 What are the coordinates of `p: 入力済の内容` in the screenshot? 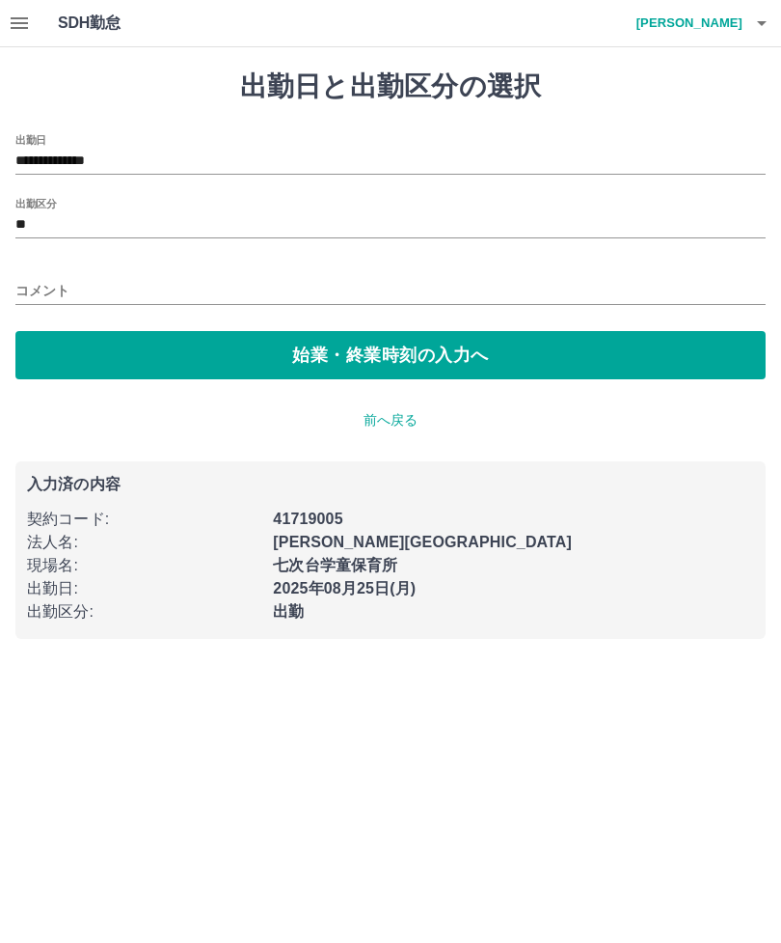 It's located at (391, 484).